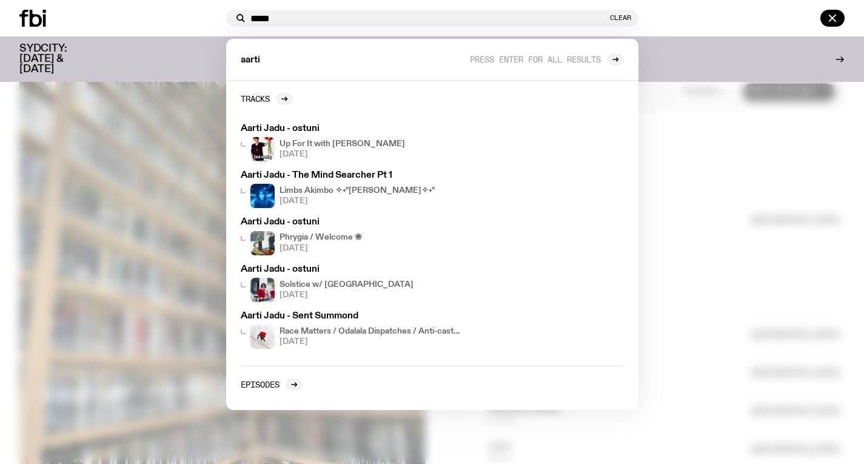  I want to click on a: Aarti Jadu - Sent SummondA still of an endurance performance by Dalit artist Sajan Mani. A dark-s..., so click(352, 330).